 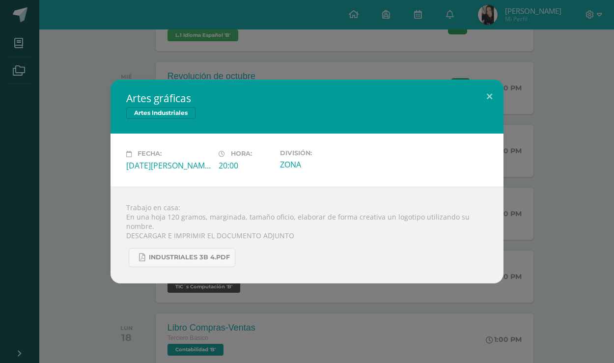 I want to click on div: 20:00, so click(x=245, y=166).